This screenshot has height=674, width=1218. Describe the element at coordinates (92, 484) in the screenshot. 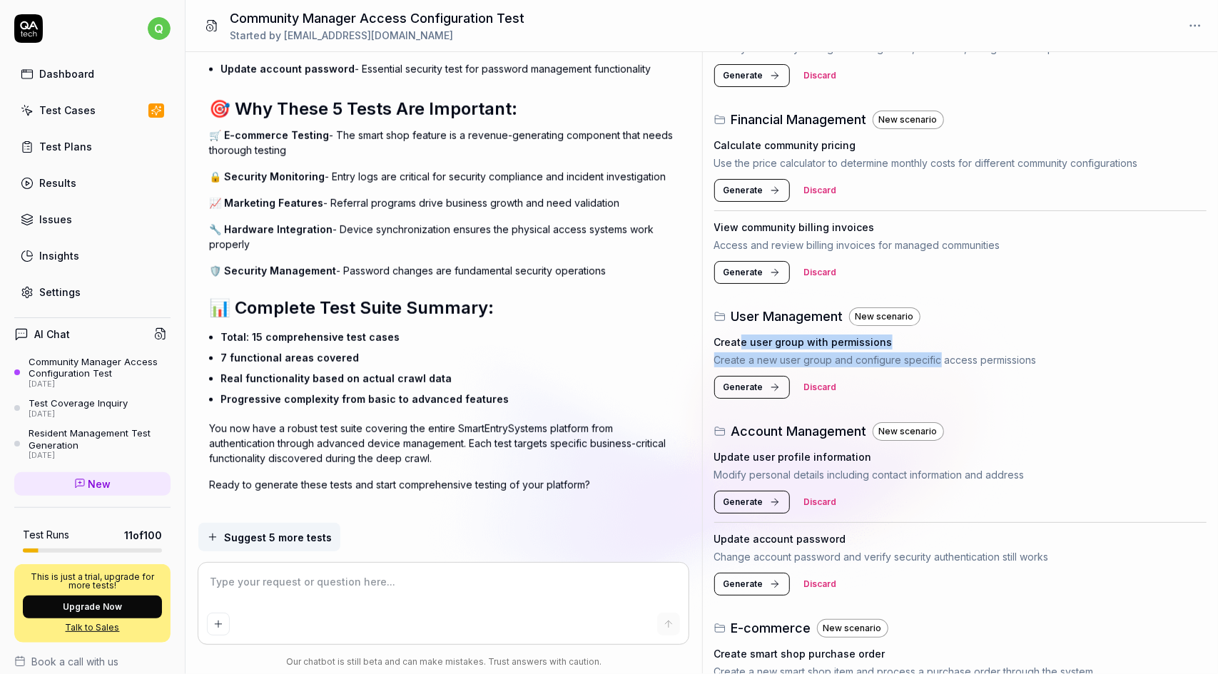

I see `a: New` at that location.